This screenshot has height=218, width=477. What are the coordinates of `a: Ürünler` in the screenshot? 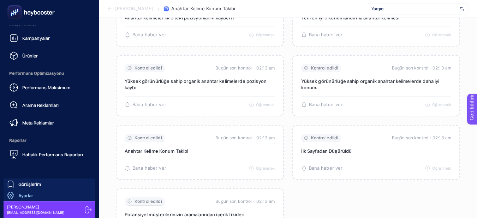 It's located at (49, 56).